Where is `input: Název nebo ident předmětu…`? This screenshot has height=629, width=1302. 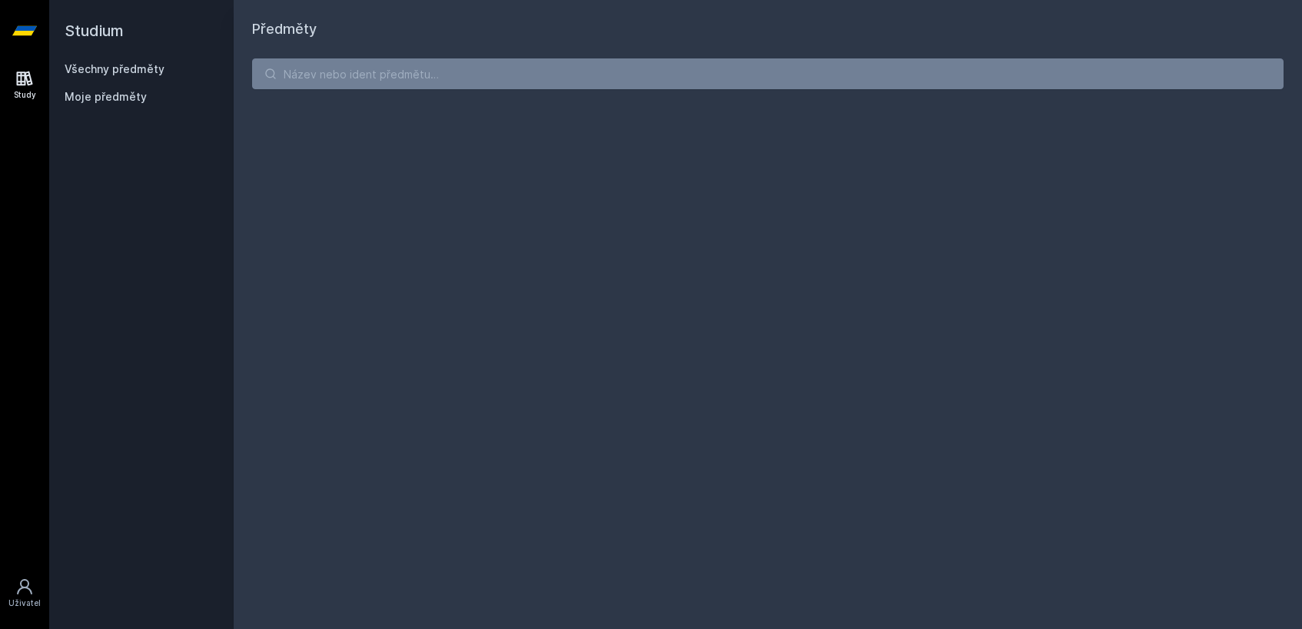 input: Název nebo ident předmětu… is located at coordinates (768, 74).